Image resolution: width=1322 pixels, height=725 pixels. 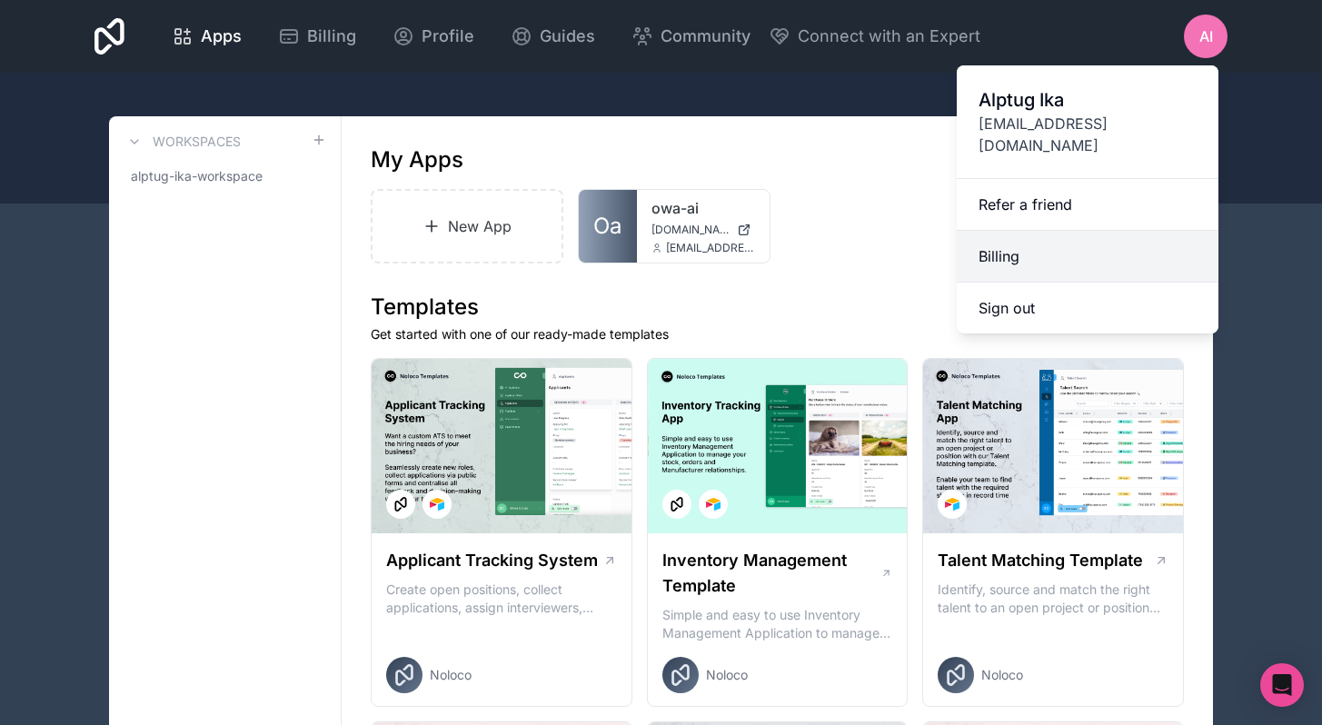 I want to click on h1: Inventory Management Template, so click(x=771, y=573).